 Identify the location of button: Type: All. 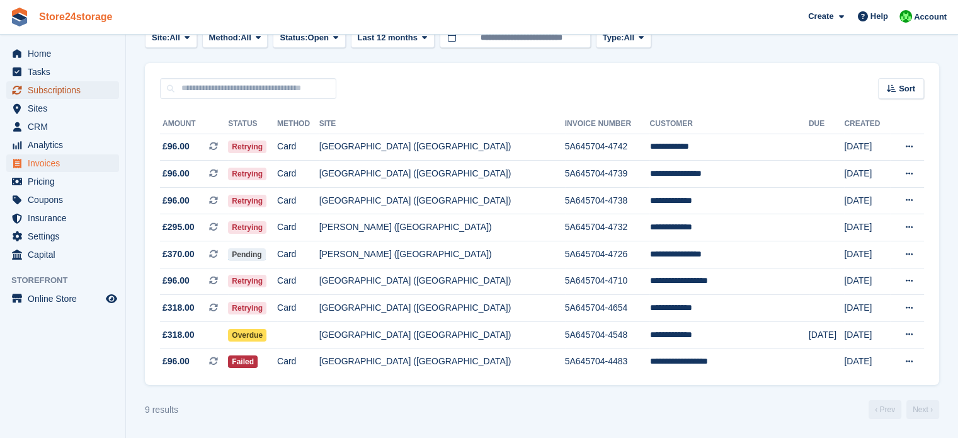
(624, 38).